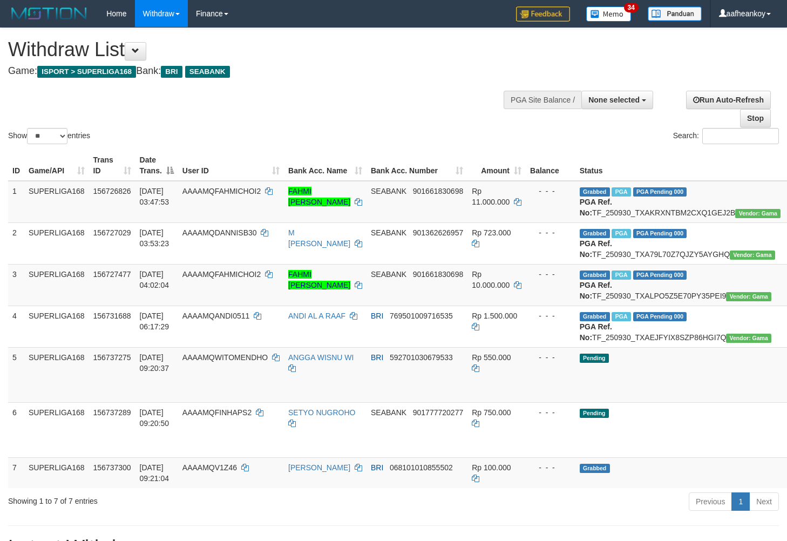 This screenshot has width=787, height=541. What do you see at coordinates (112, 316) in the screenshot?
I see `span: 156731688` at bounding box center [112, 316].